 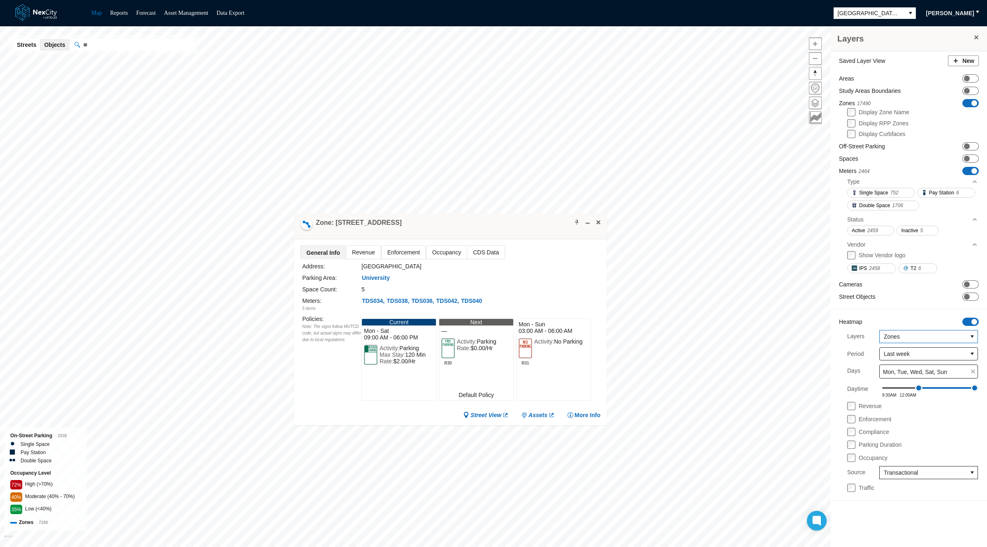 What do you see at coordinates (923, 473) in the screenshot?
I see `span: Transactional` at bounding box center [923, 473].